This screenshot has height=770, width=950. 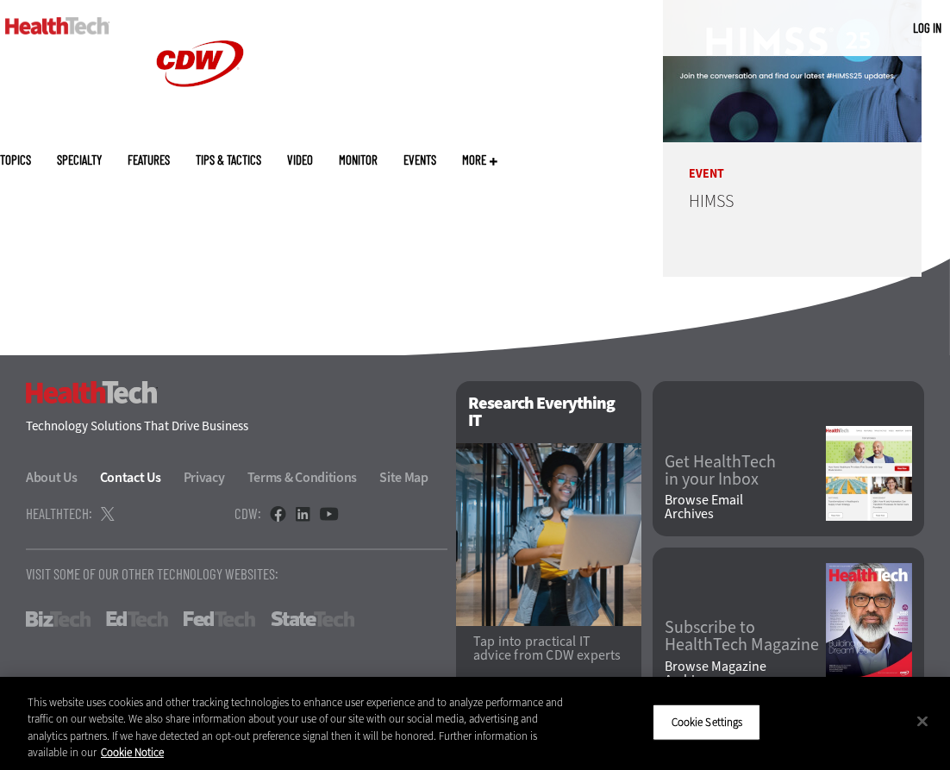 I want to click on a: Browse EmailArchives, so click(x=745, y=507).